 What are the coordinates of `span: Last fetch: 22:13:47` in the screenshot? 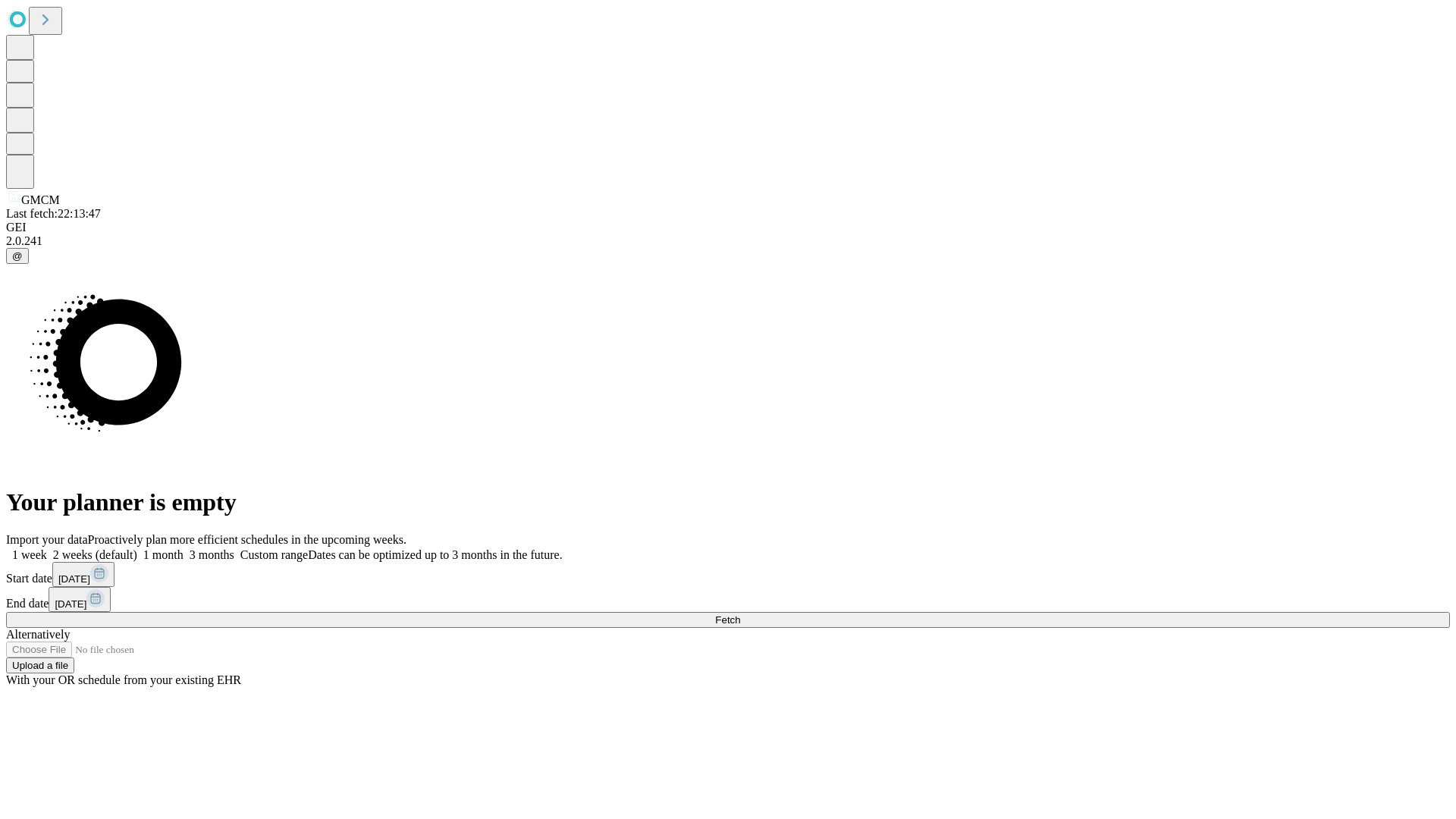 It's located at (53, 213).